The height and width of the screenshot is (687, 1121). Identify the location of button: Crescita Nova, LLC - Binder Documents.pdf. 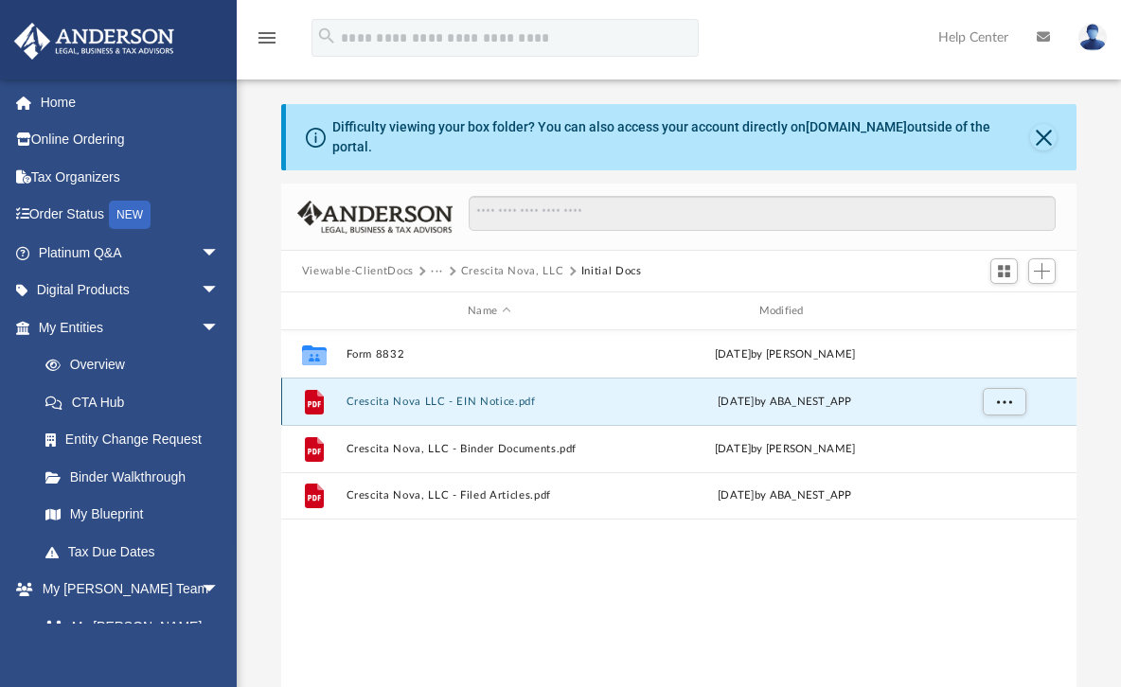
(489, 449).